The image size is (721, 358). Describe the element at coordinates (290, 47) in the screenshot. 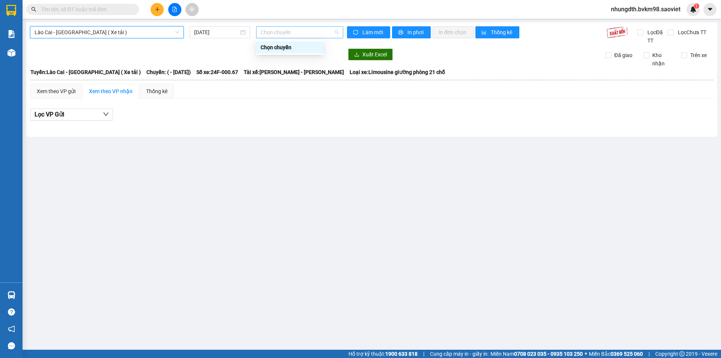

I see `div: Chọn chuyến` at that location.